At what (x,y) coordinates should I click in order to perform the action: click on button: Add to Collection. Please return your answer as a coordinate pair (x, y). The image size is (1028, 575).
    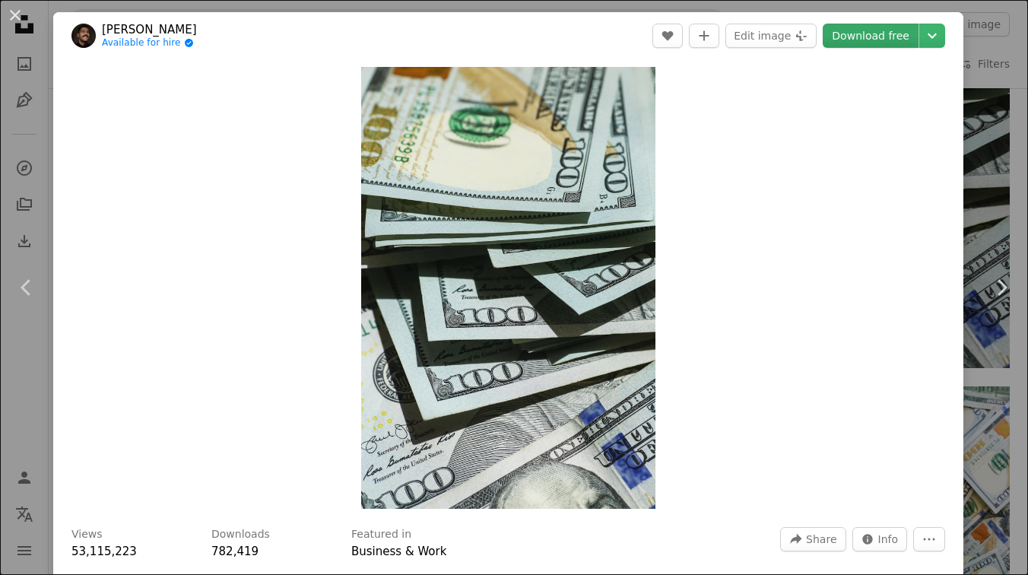
    Looking at the image, I should click on (704, 36).